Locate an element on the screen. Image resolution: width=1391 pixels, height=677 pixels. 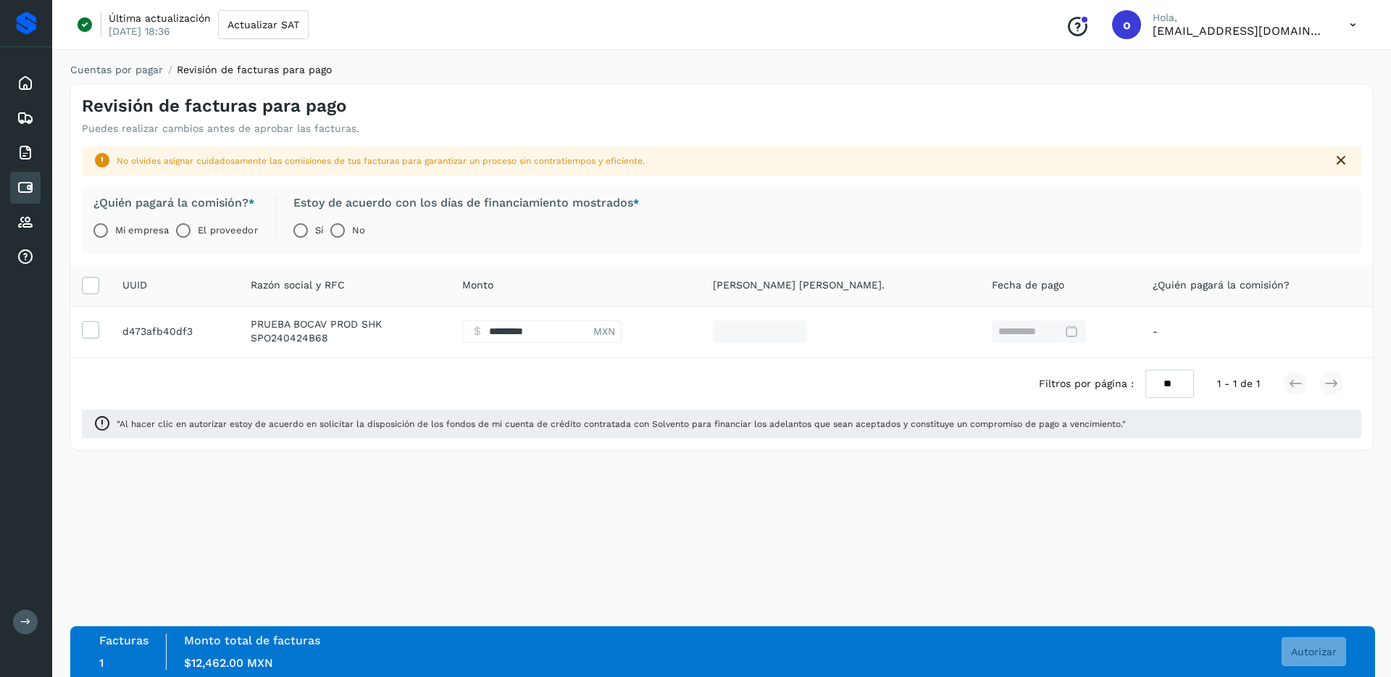
span: Monto is located at coordinates (478, 285).